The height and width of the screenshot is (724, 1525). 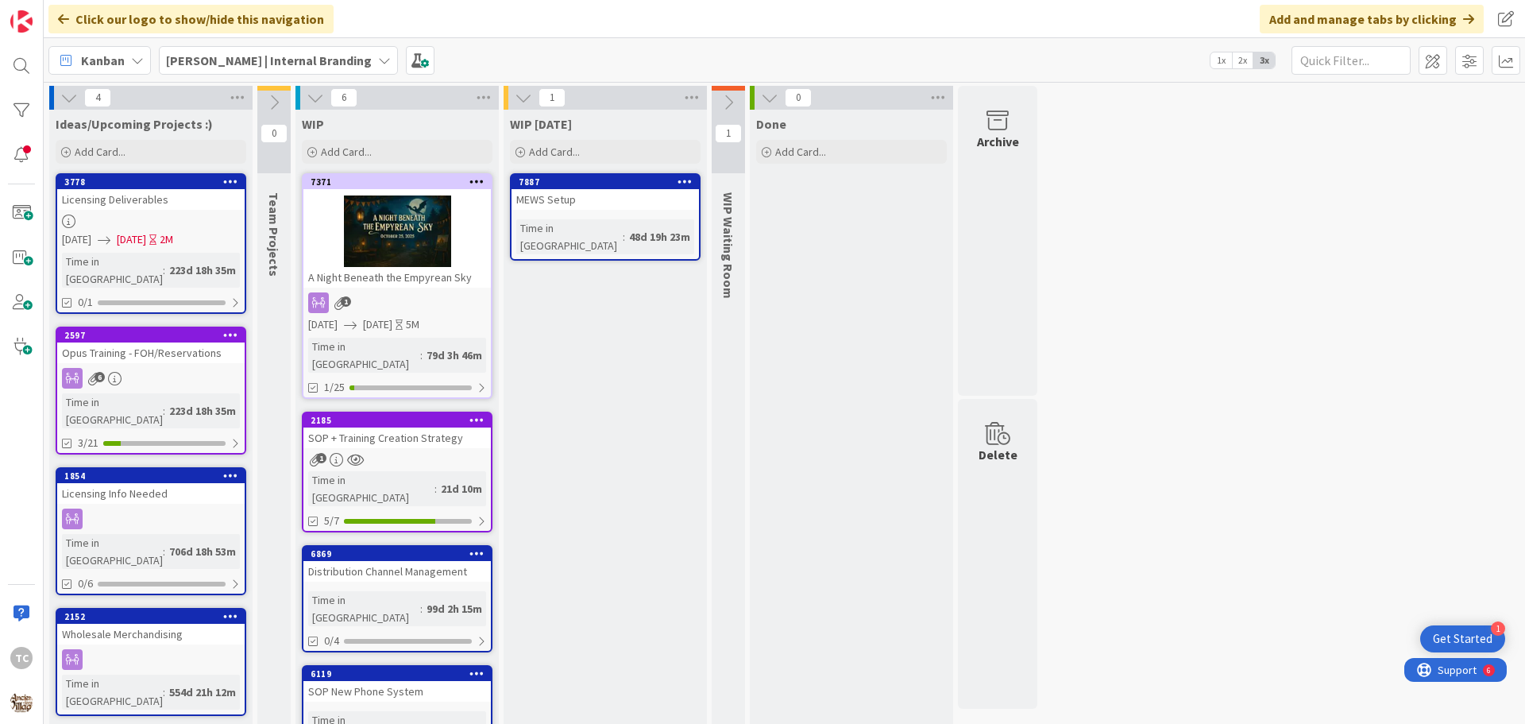 What do you see at coordinates (151, 353) in the screenshot?
I see `div: Opus Training - FOH/Reservations` at bounding box center [151, 353].